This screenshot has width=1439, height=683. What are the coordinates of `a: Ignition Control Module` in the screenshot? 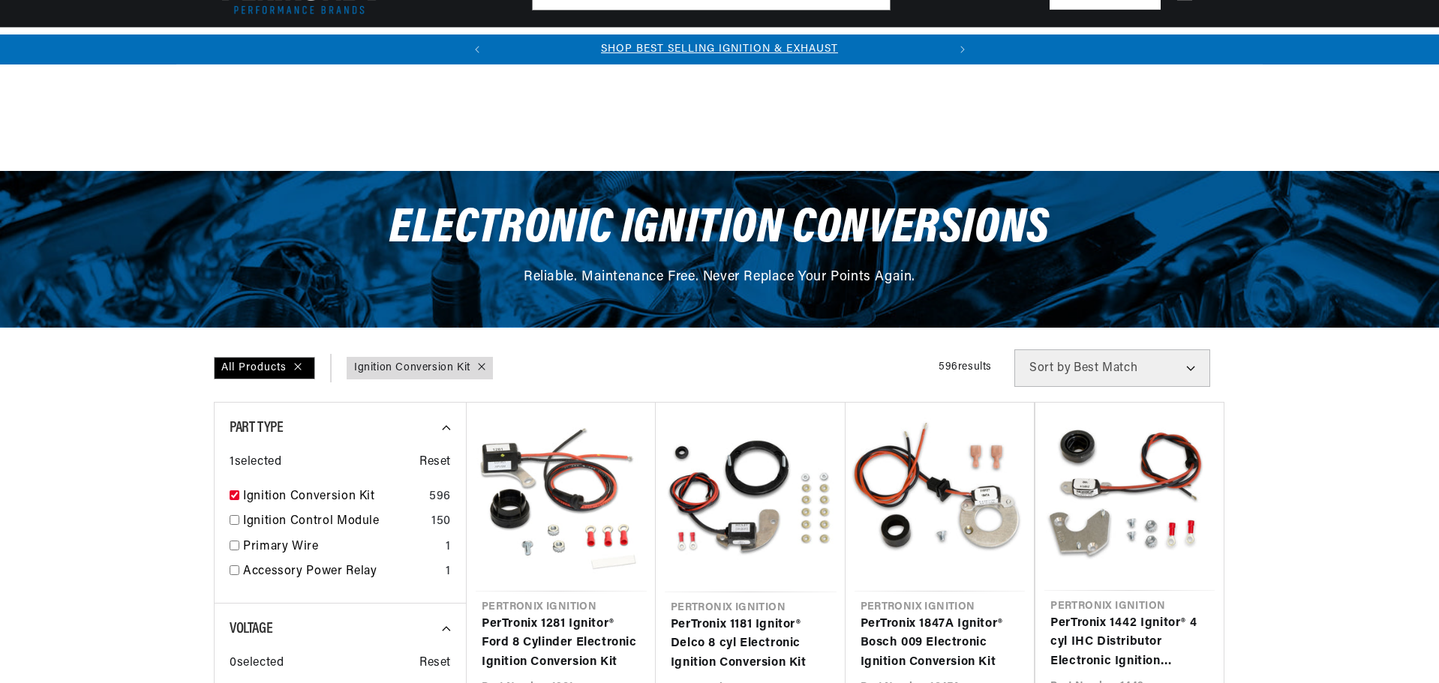 It's located at (334, 522).